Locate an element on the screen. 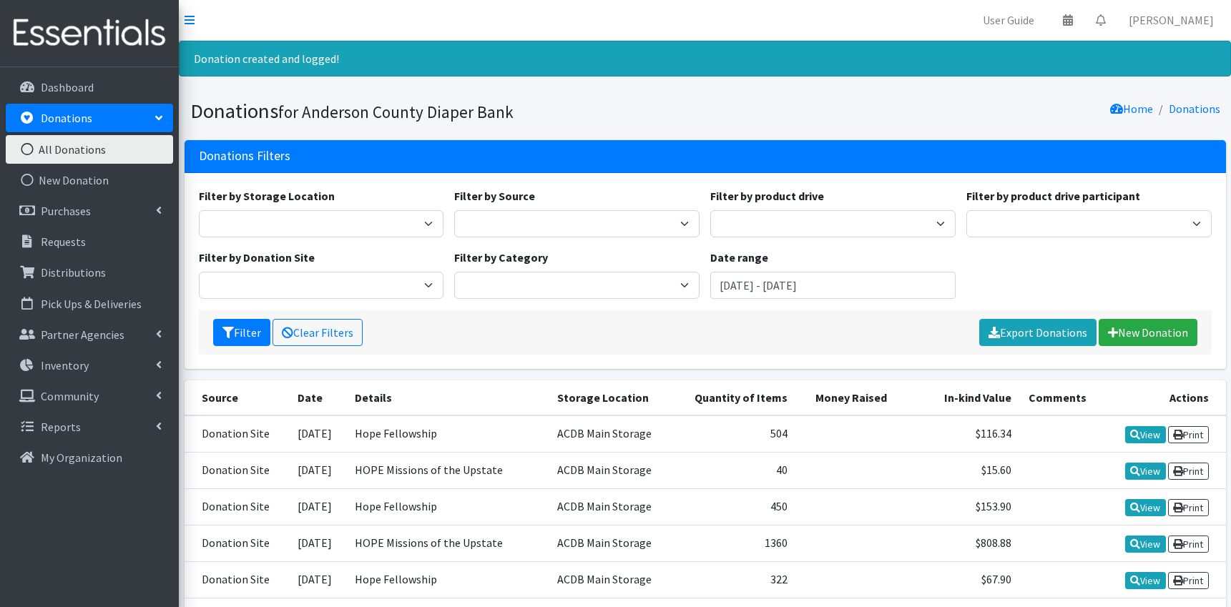 The width and height of the screenshot is (1231, 607). small: for Anderson County Diaper Bank is located at coordinates (395, 112).